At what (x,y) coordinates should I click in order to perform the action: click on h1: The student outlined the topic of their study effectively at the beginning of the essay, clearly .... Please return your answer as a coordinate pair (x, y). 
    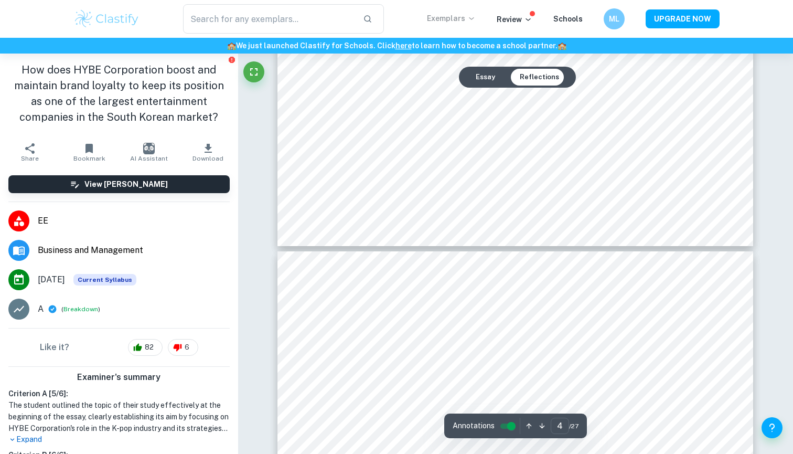
    Looking at the image, I should click on (119, 416).